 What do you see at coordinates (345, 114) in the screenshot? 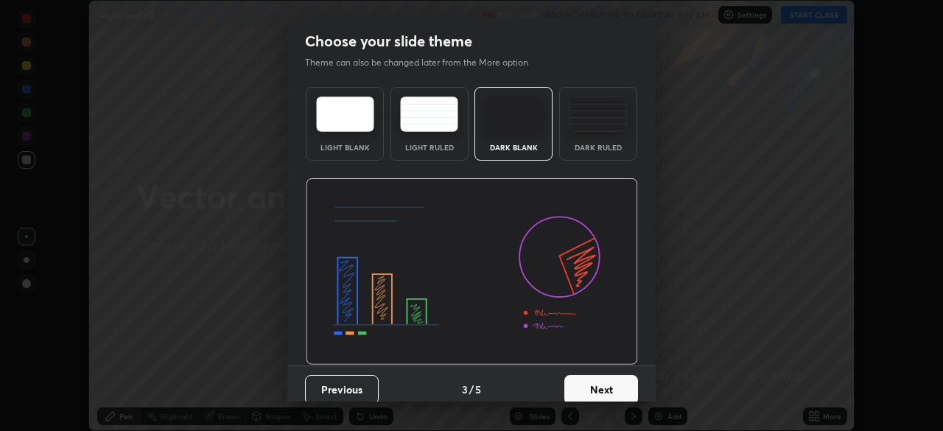
I see `img: lightTheme.e5ed3b09.svg` at bounding box center [345, 114].